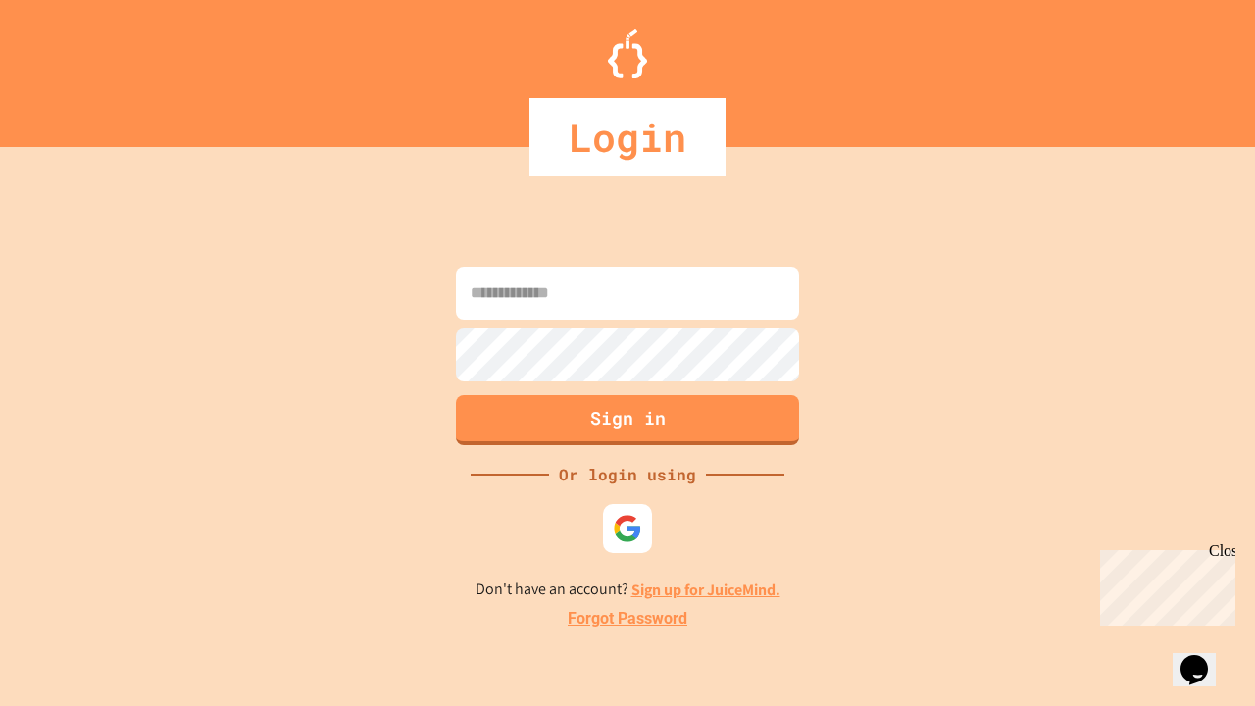  I want to click on a: Sign up for JuiceMind., so click(706, 589).